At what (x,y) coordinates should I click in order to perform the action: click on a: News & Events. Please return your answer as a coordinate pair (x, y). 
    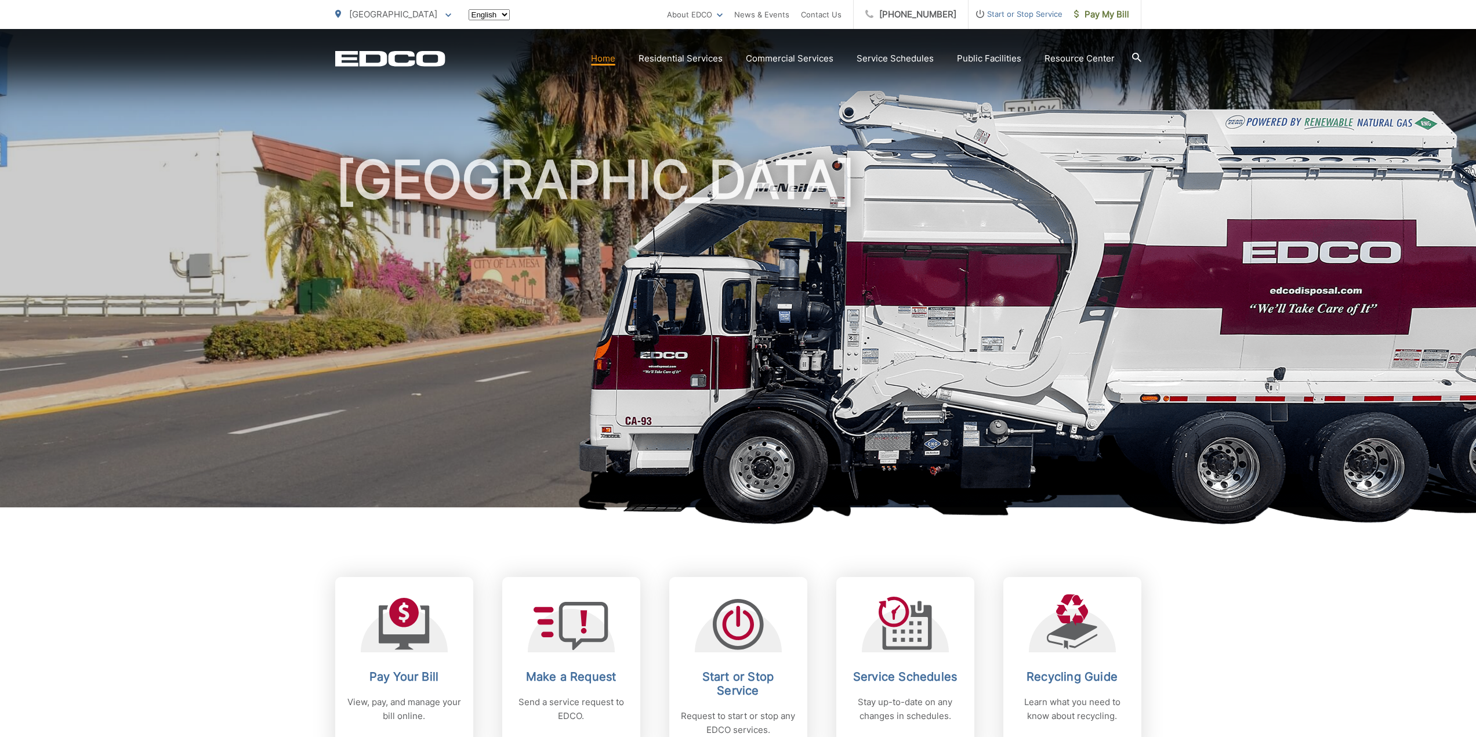
    Looking at the image, I should click on (761, 14).